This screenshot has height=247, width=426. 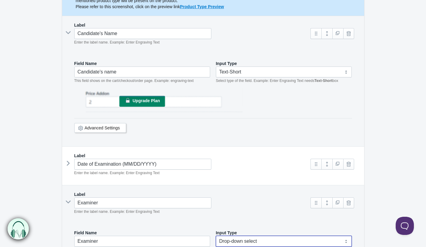 I want to click on a: Upgrade Plan, so click(x=142, y=101).